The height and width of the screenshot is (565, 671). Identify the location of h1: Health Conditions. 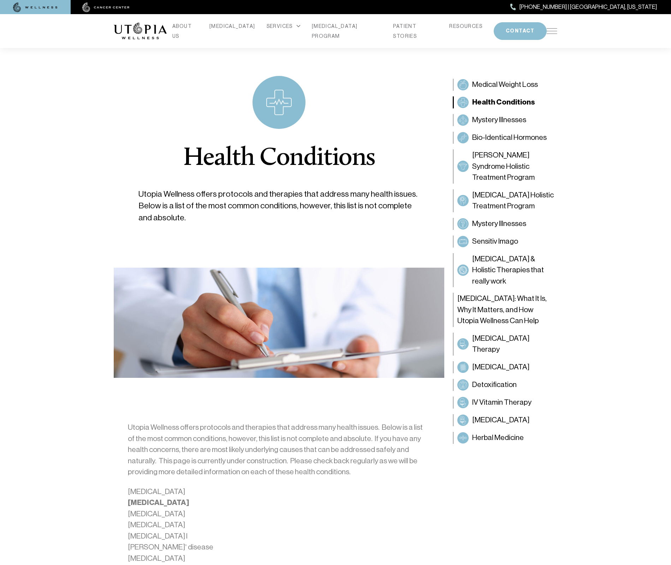
(279, 159).